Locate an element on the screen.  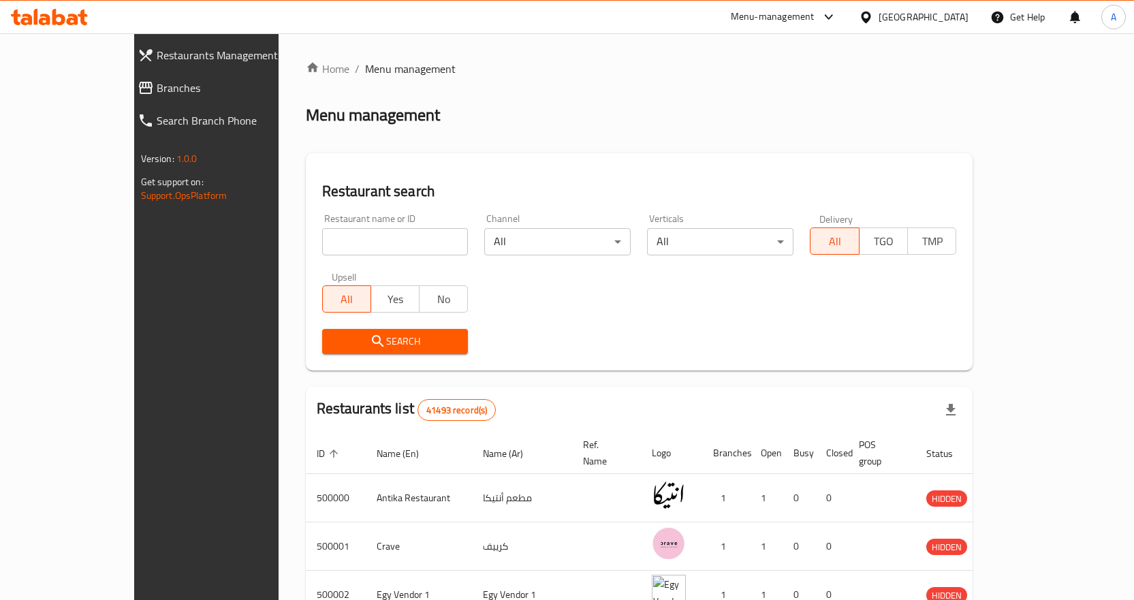
td: 500001 is located at coordinates (336, 546).